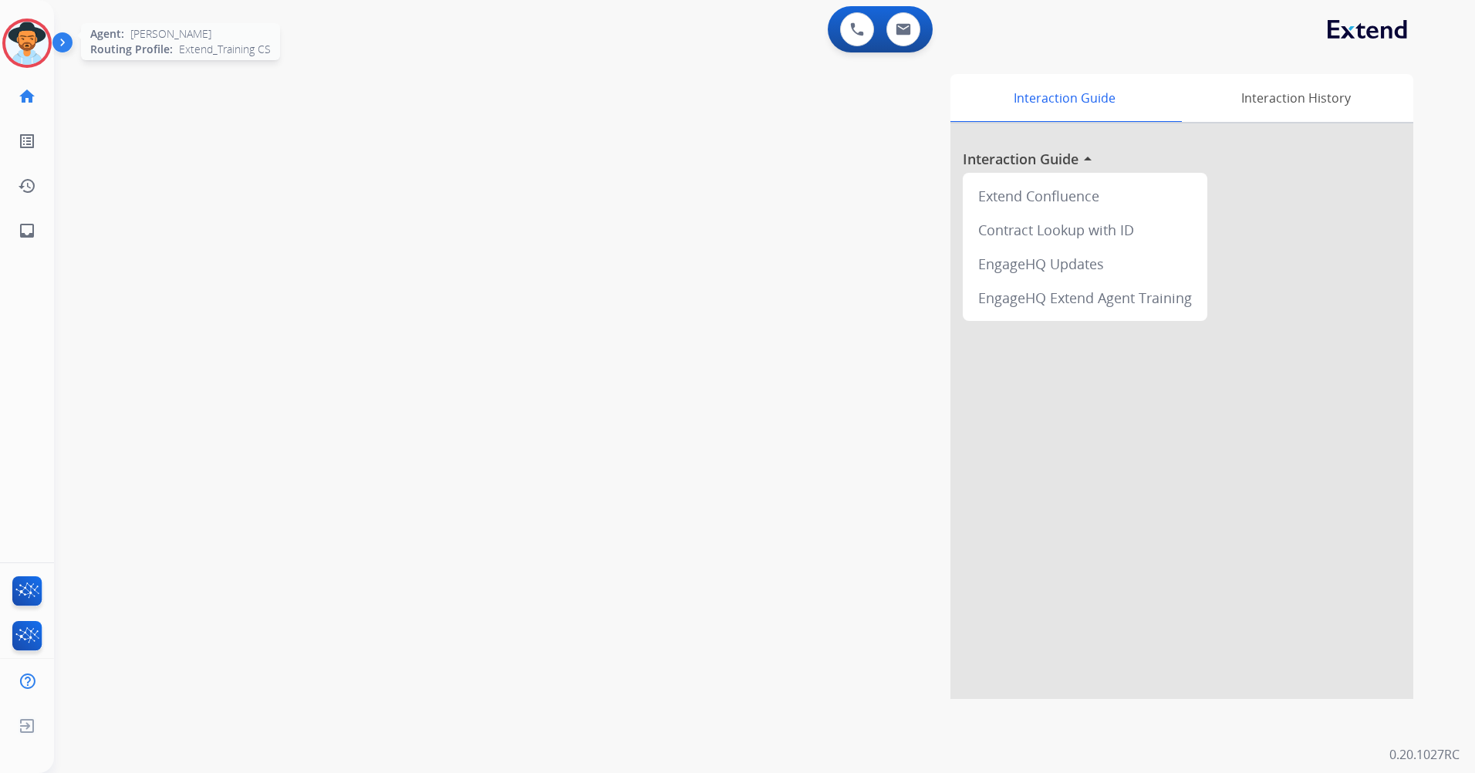 The image size is (1475, 773). What do you see at coordinates (1085, 264) in the screenshot?
I see `div: EngageHQ Updates` at bounding box center [1085, 264].